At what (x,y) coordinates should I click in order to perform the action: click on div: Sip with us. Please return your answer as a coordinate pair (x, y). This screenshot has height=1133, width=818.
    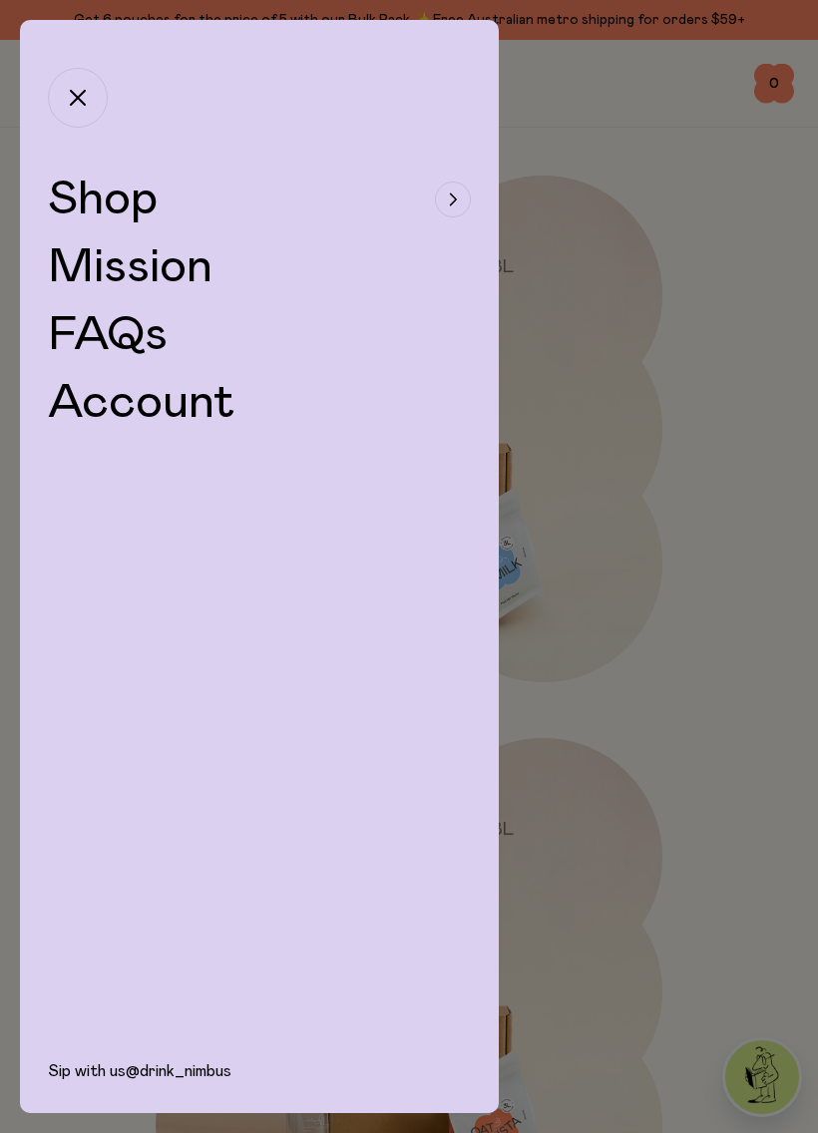
    Looking at the image, I should click on (259, 1088).